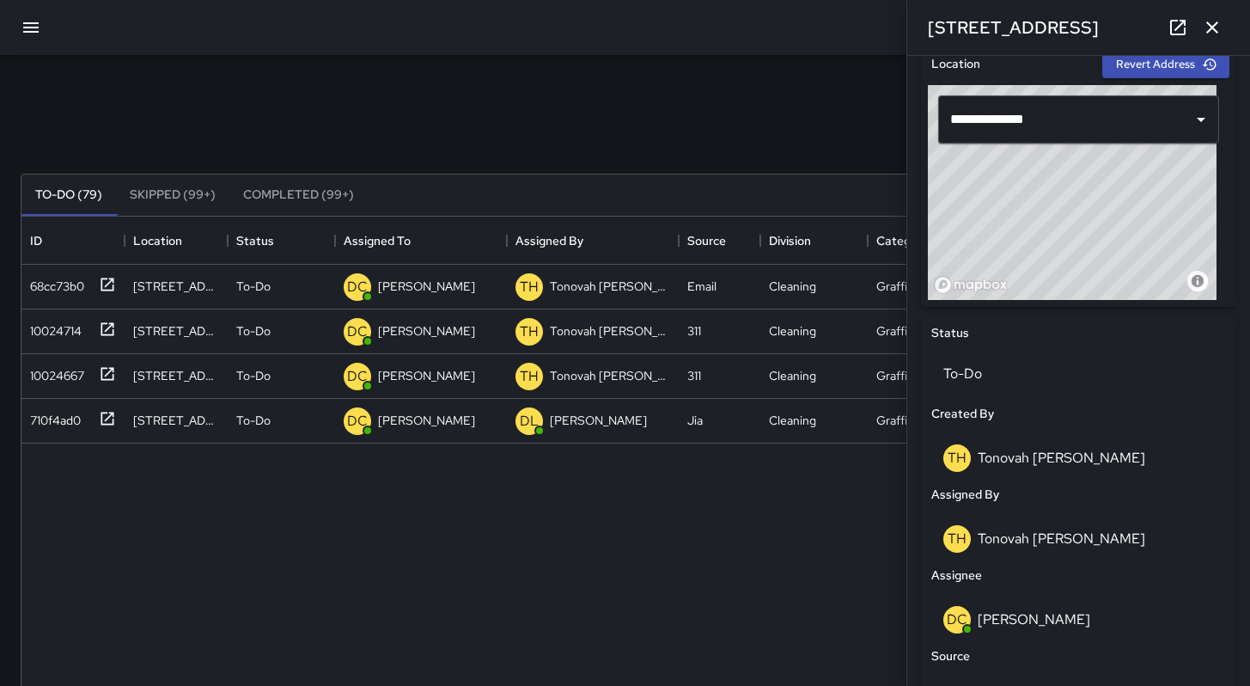  Describe the element at coordinates (695, 420) in the screenshot. I see `div: Jia` at that location.